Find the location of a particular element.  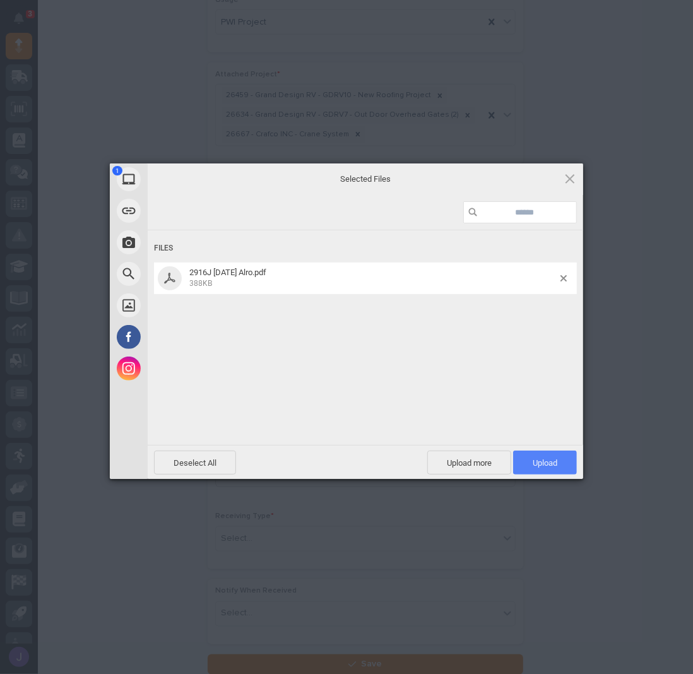

span: 388KB is located at coordinates (201, 283).